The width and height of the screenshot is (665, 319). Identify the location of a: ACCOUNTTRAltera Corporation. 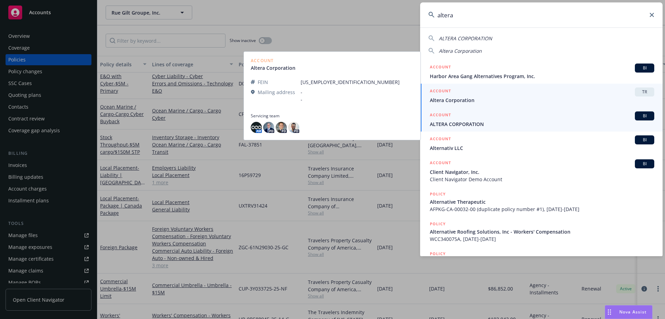
(542, 95).